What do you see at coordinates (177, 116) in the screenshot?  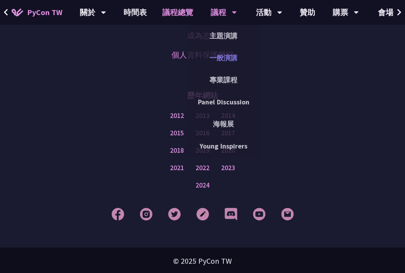 I see `a: 2012` at bounding box center [177, 116].